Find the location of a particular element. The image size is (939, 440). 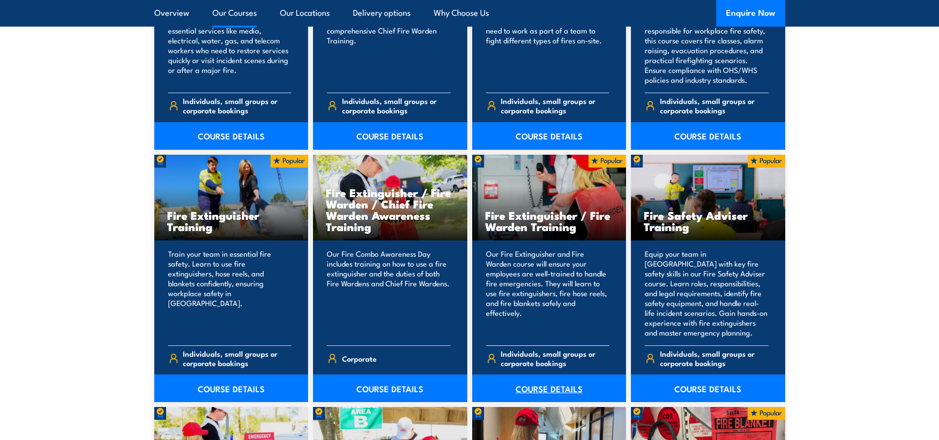

h3: Fire Safety Adviser Training is located at coordinates (708, 221).